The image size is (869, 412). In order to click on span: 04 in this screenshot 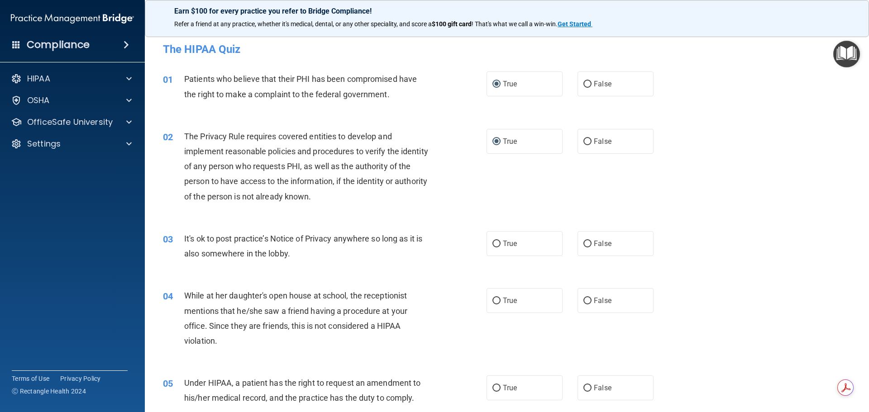, I will do `click(168, 297)`.